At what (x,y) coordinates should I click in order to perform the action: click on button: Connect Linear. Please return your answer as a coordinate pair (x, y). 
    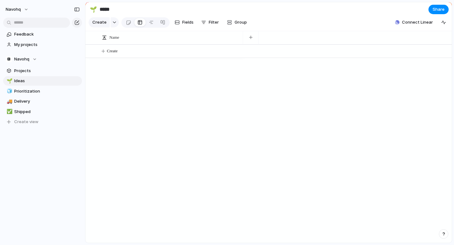
    Looking at the image, I should click on (414, 22).